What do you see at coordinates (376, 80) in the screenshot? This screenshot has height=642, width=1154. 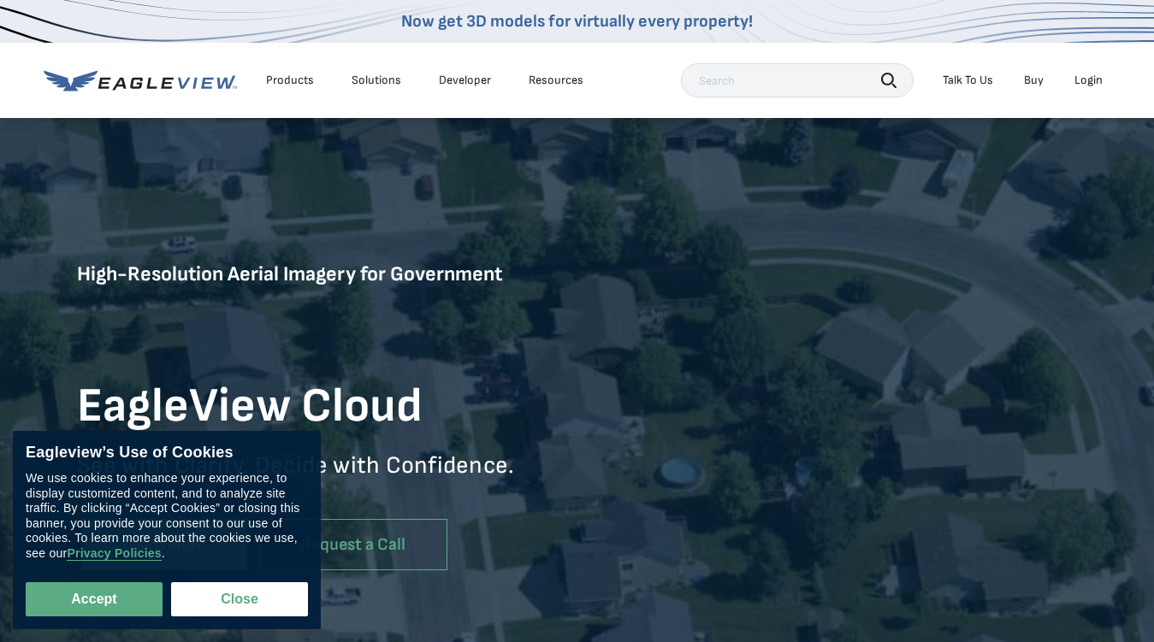 I see `div: Solutions` at bounding box center [376, 80].